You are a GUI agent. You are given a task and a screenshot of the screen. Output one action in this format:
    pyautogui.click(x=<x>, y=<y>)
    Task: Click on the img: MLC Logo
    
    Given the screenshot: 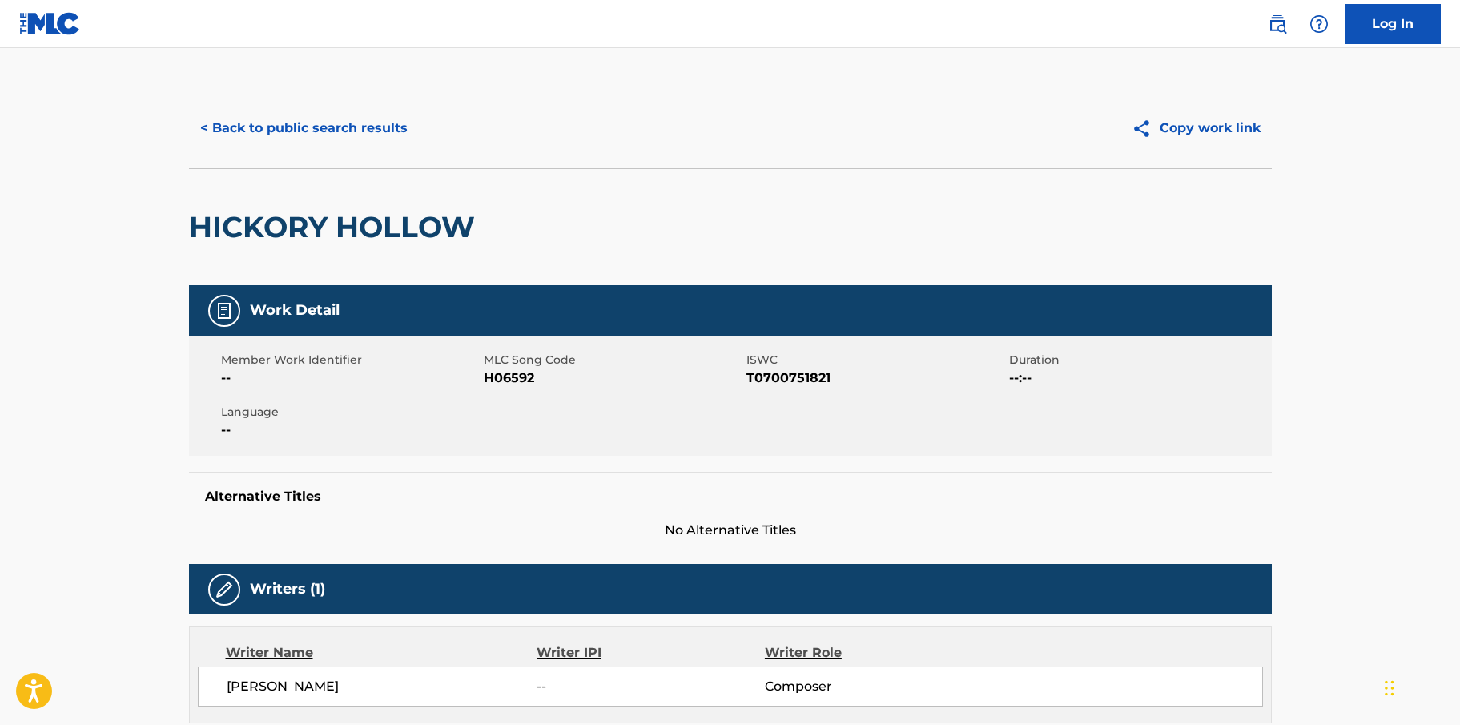 What is the action you would take?
    pyautogui.click(x=50, y=23)
    